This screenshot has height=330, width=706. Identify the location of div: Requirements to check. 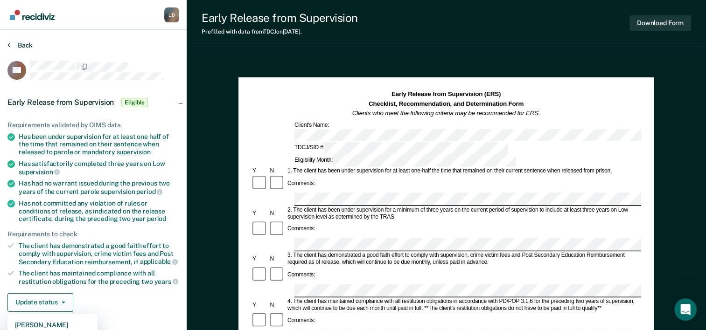
(93, 234).